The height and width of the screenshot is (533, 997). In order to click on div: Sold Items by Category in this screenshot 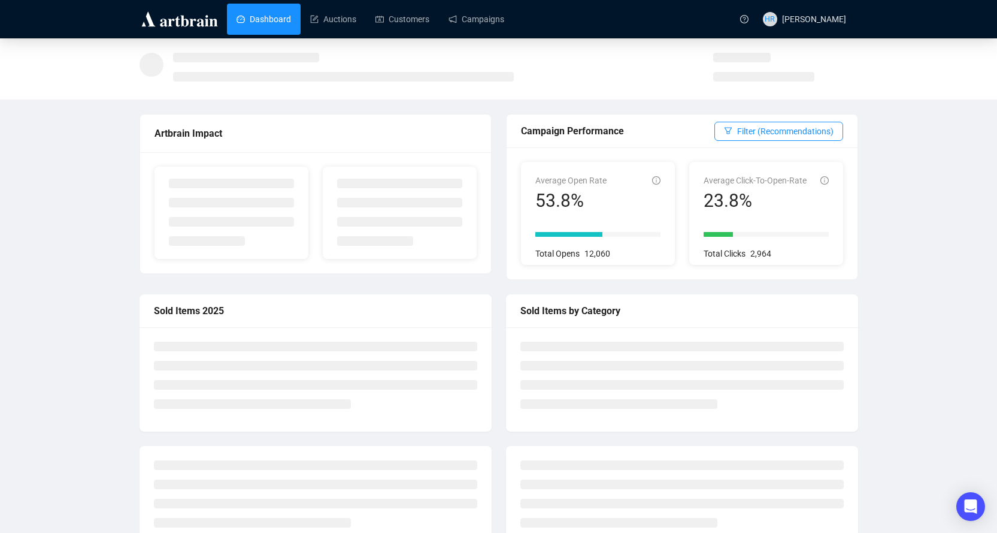, I will do `click(682, 310)`.